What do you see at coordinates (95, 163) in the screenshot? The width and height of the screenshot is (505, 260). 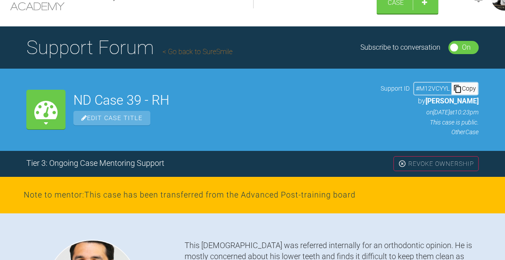 I see `div: Tier 3: Ongoing Case Mentoring Support` at bounding box center [95, 163].